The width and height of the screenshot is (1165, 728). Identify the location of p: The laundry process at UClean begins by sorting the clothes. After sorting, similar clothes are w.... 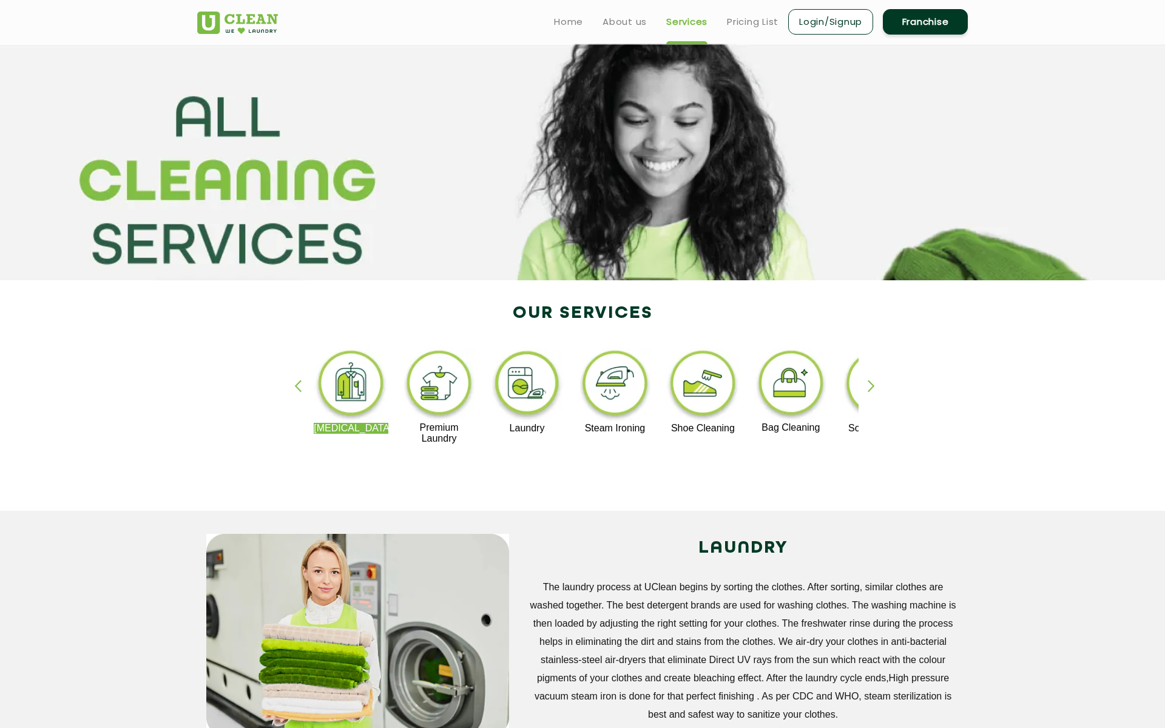
(743, 651).